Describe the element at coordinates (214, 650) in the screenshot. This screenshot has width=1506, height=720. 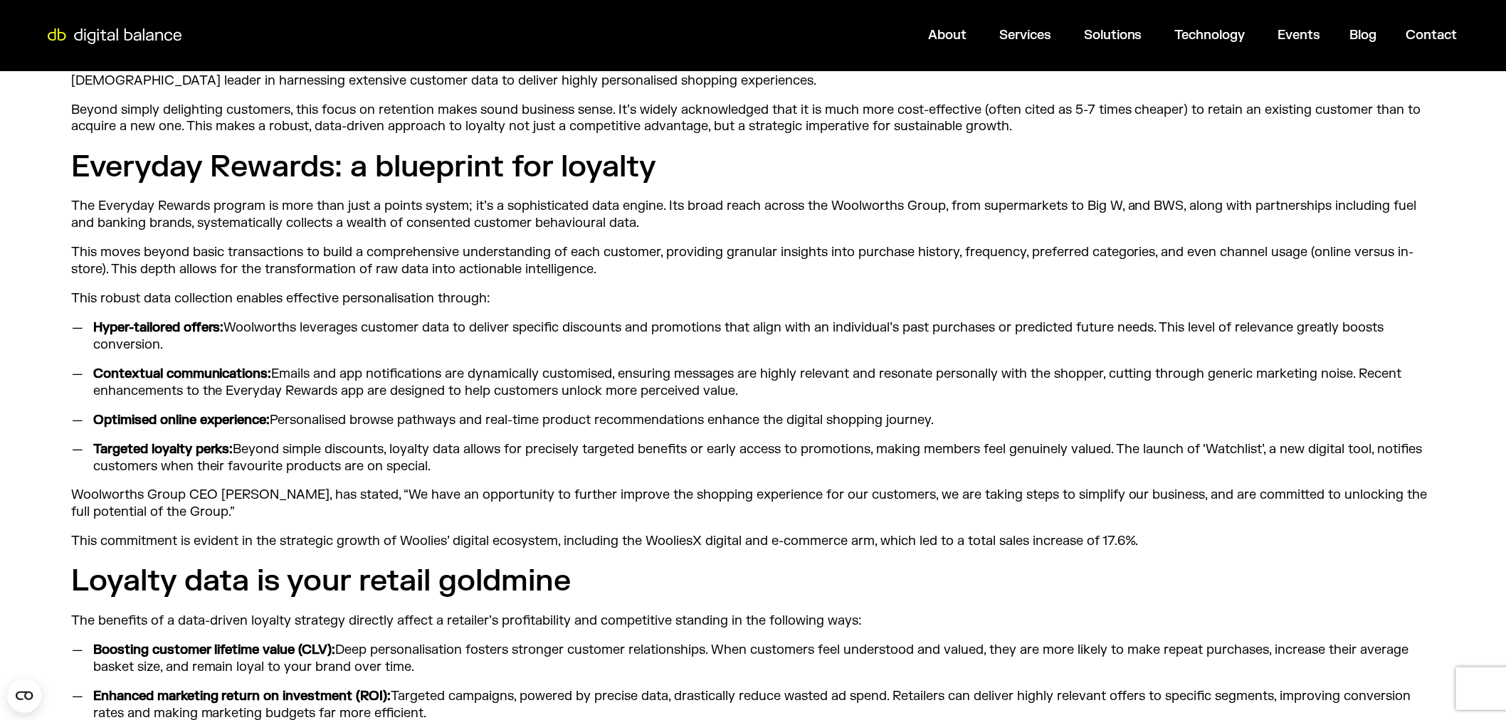
I see `strong: Boosting customer lifetime value (CLV):` at that location.